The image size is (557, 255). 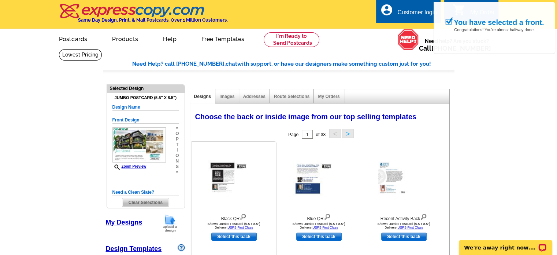 I want to click on a: My Orders, so click(x=329, y=96).